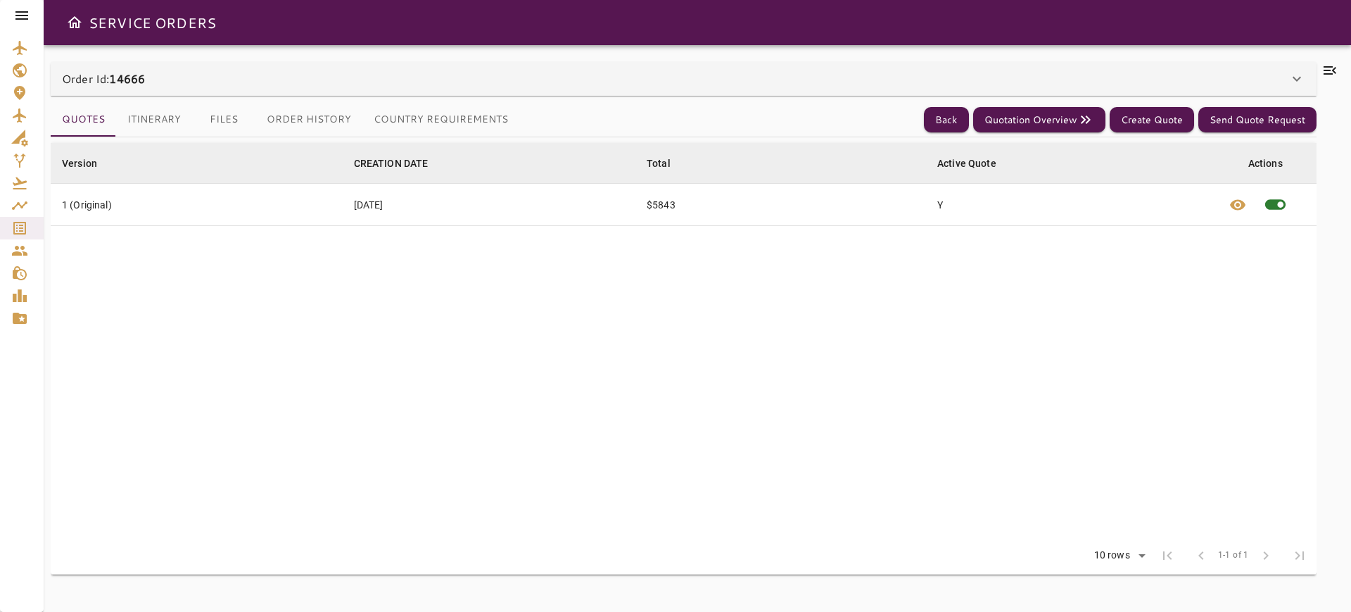 This screenshot has width=1351, height=612. Describe the element at coordinates (668, 163) in the screenshot. I see `span: Total` at that location.